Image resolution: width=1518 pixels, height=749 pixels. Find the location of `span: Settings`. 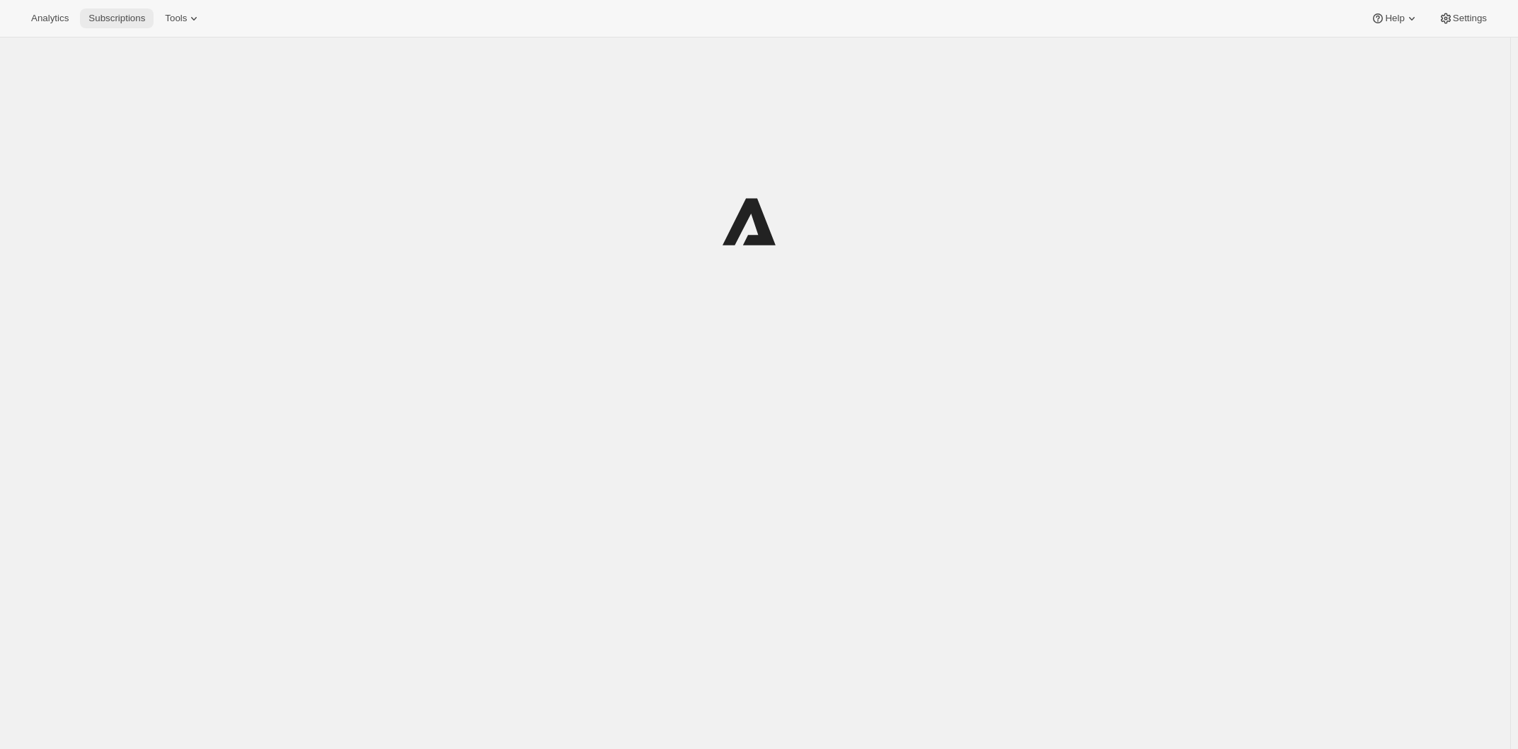

span: Settings is located at coordinates (1470, 18).